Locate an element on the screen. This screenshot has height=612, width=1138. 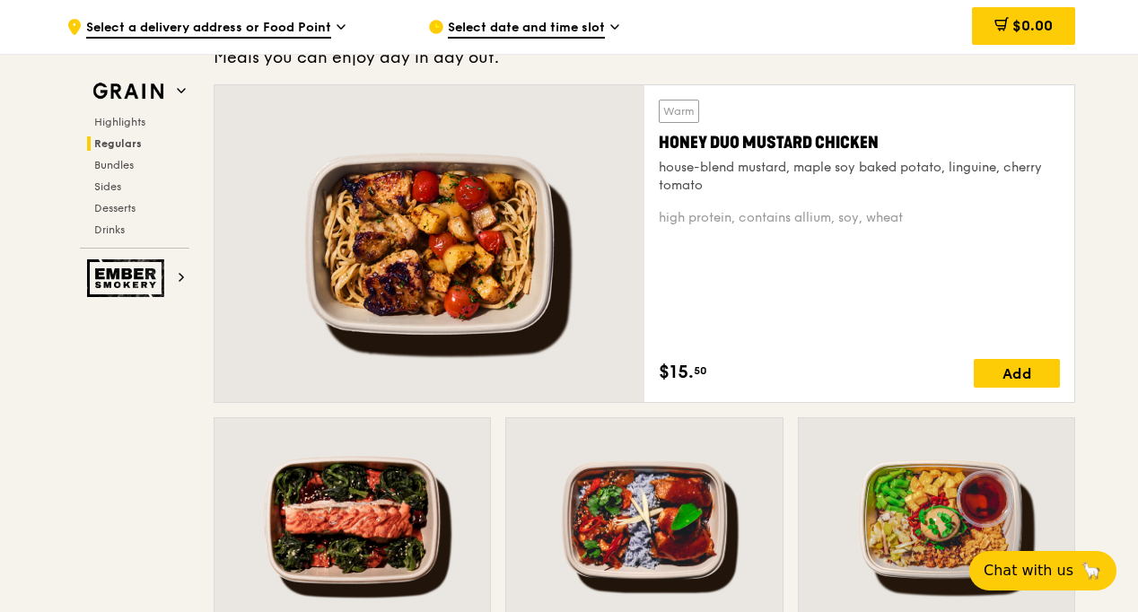
div: Meals you can enjoy day in day out. is located at coordinates (645, 57).